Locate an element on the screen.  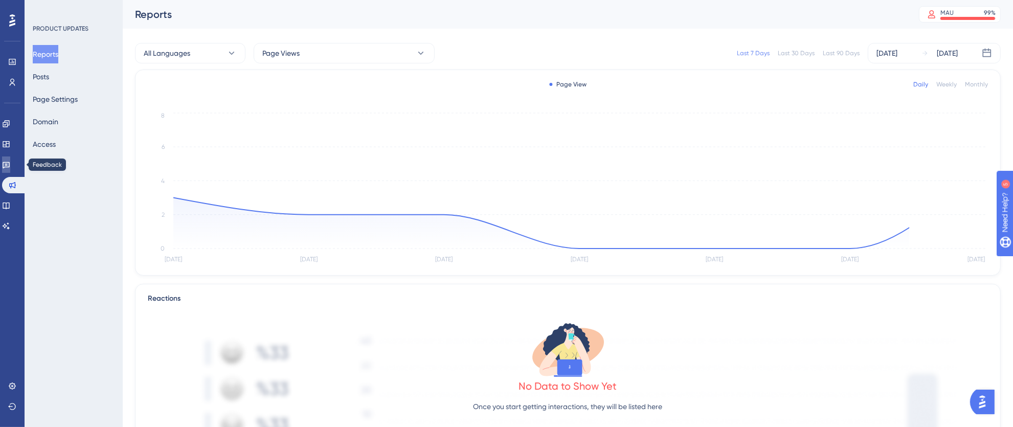
div: Page View is located at coordinates (568, 84).